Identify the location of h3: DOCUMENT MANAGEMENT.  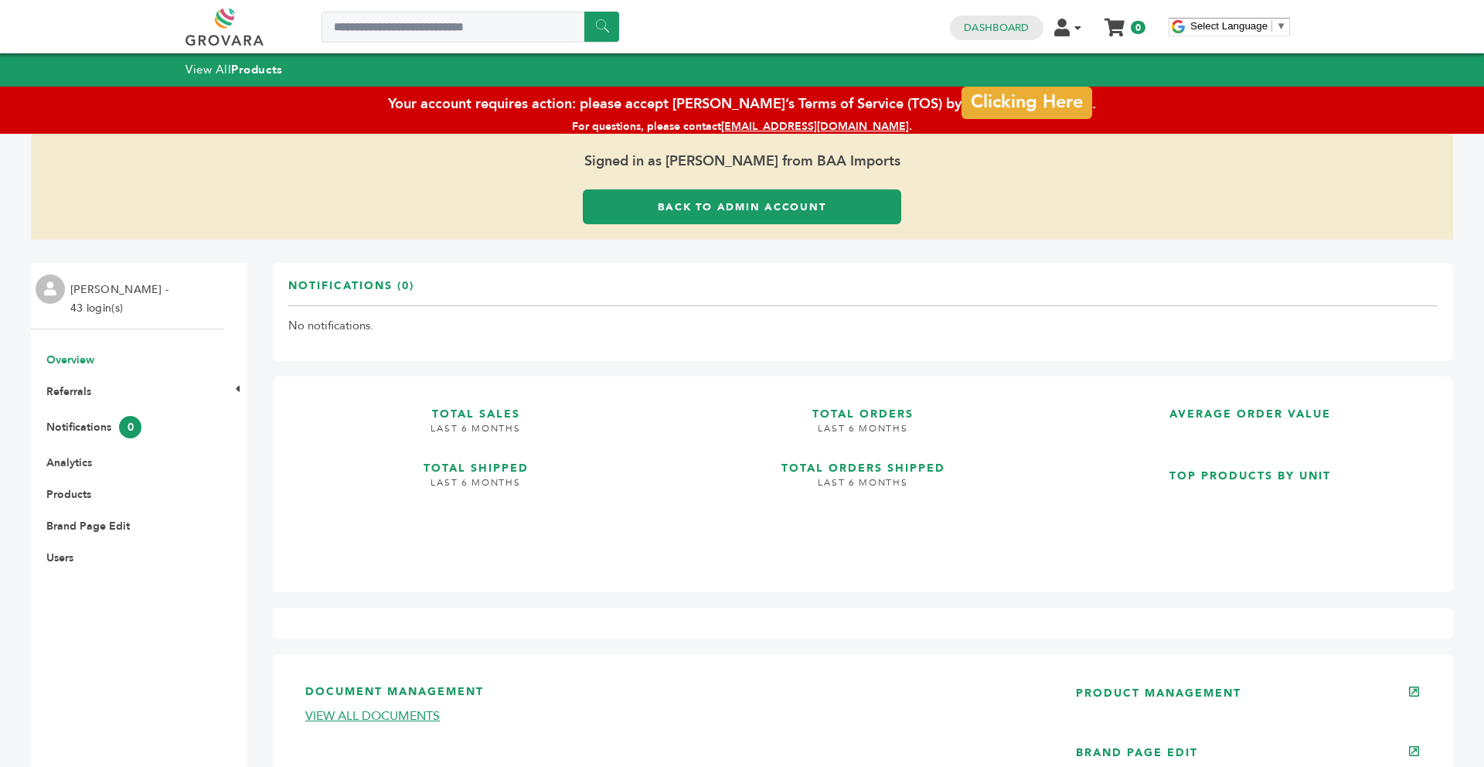
(667, 696).